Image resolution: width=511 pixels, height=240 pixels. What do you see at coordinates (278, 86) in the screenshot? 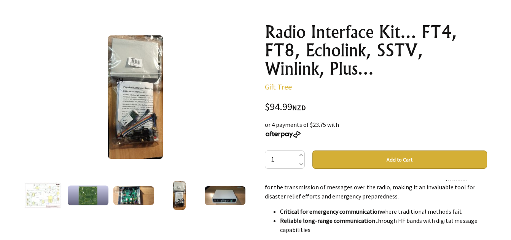
I see `a: Gift Tree` at bounding box center [278, 86].